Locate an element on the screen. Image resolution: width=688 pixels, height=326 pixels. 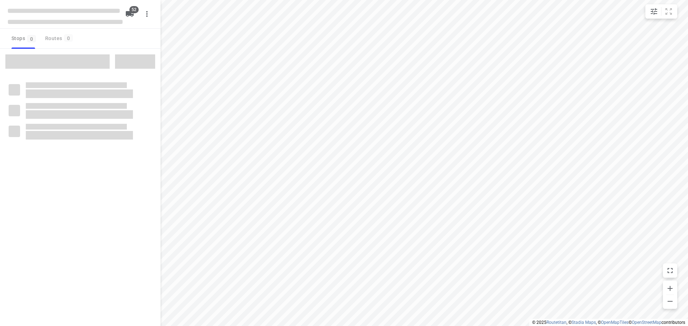
a: Routetitan is located at coordinates (556, 323).